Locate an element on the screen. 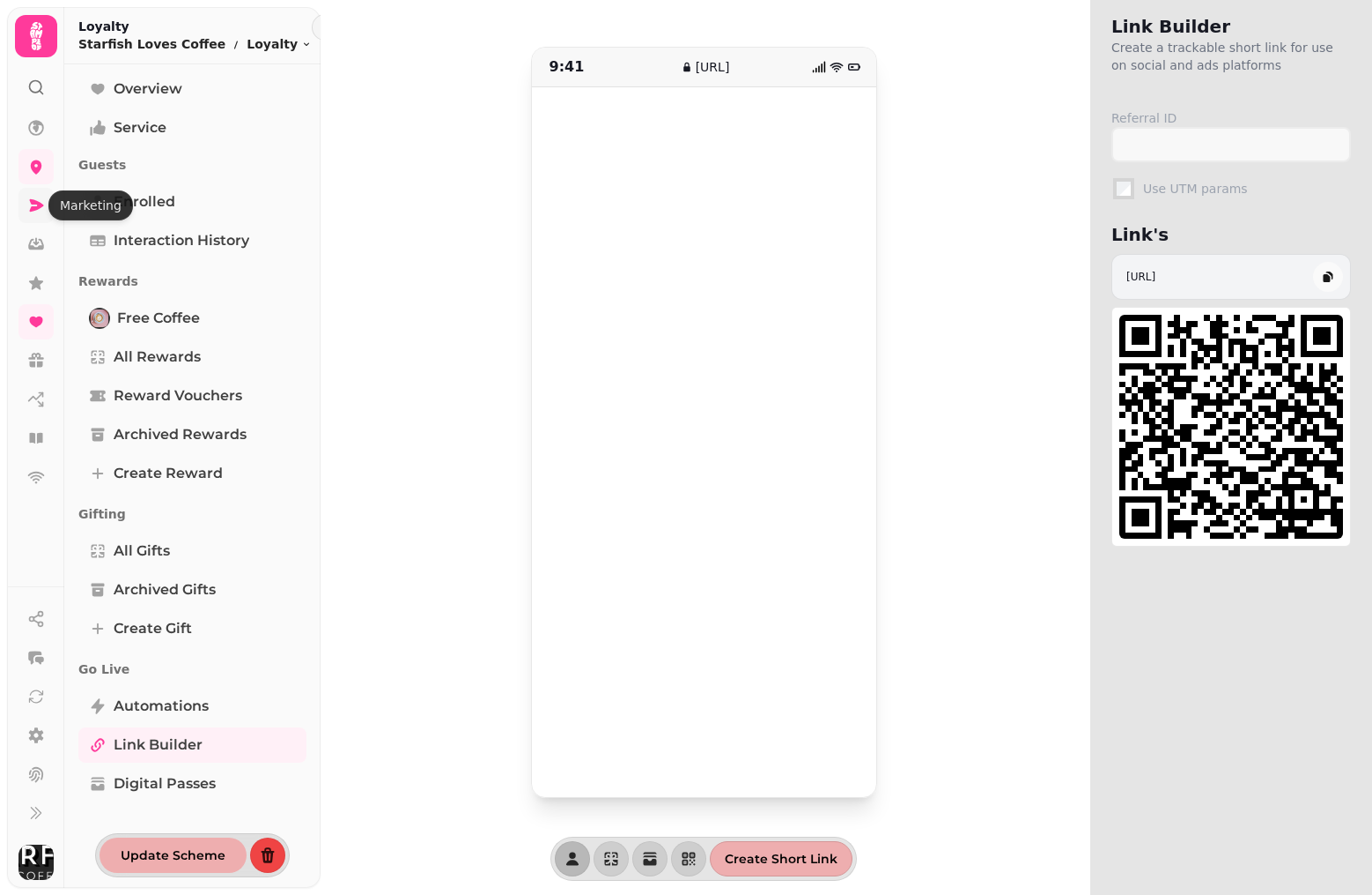  a: Overview is located at coordinates (192, 89).